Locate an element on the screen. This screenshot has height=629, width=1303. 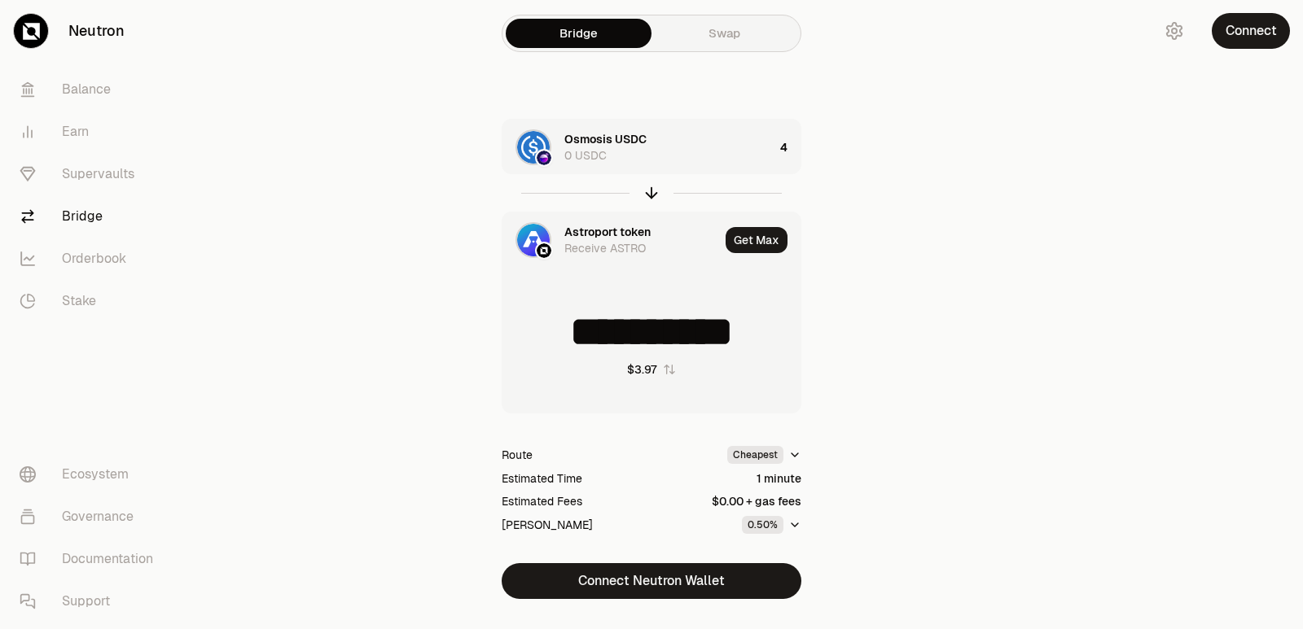
div: Cheapest is located at coordinates (755, 455).